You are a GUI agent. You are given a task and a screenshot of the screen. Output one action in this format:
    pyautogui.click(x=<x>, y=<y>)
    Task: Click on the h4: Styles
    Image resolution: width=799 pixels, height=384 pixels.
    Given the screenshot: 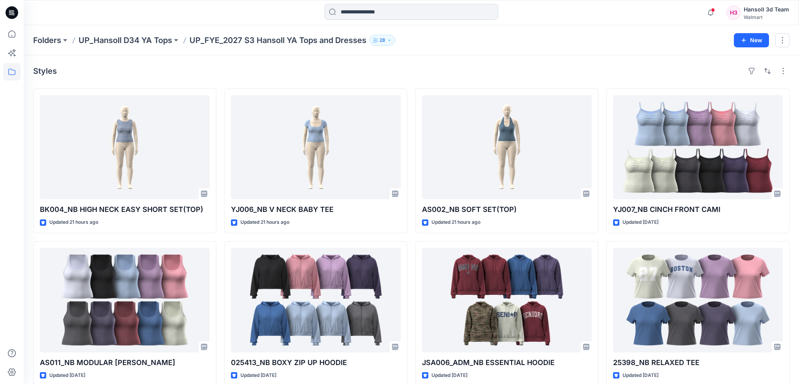 What is the action you would take?
    pyautogui.click(x=45, y=71)
    